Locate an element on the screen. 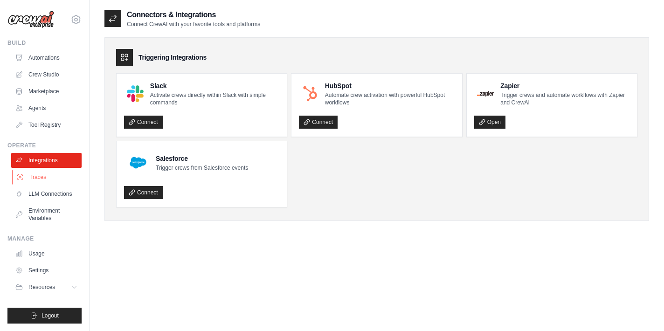  a: Crew Studio is located at coordinates (46, 75).